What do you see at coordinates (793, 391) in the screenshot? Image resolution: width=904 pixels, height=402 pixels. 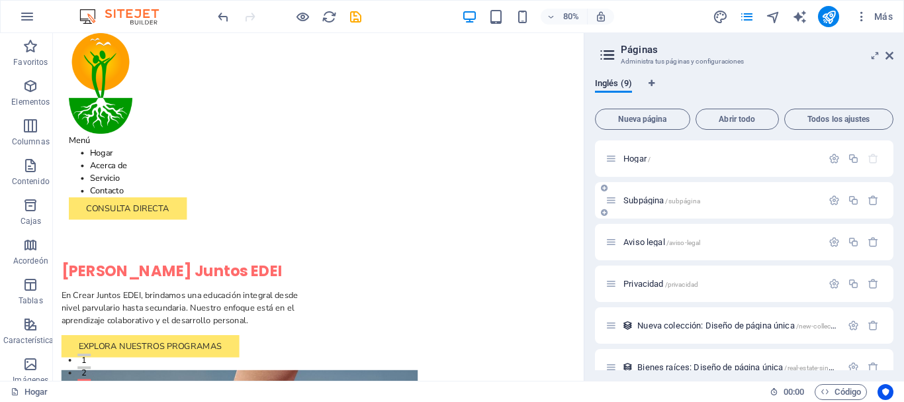 I see `font: 00:00` at bounding box center [793, 391].